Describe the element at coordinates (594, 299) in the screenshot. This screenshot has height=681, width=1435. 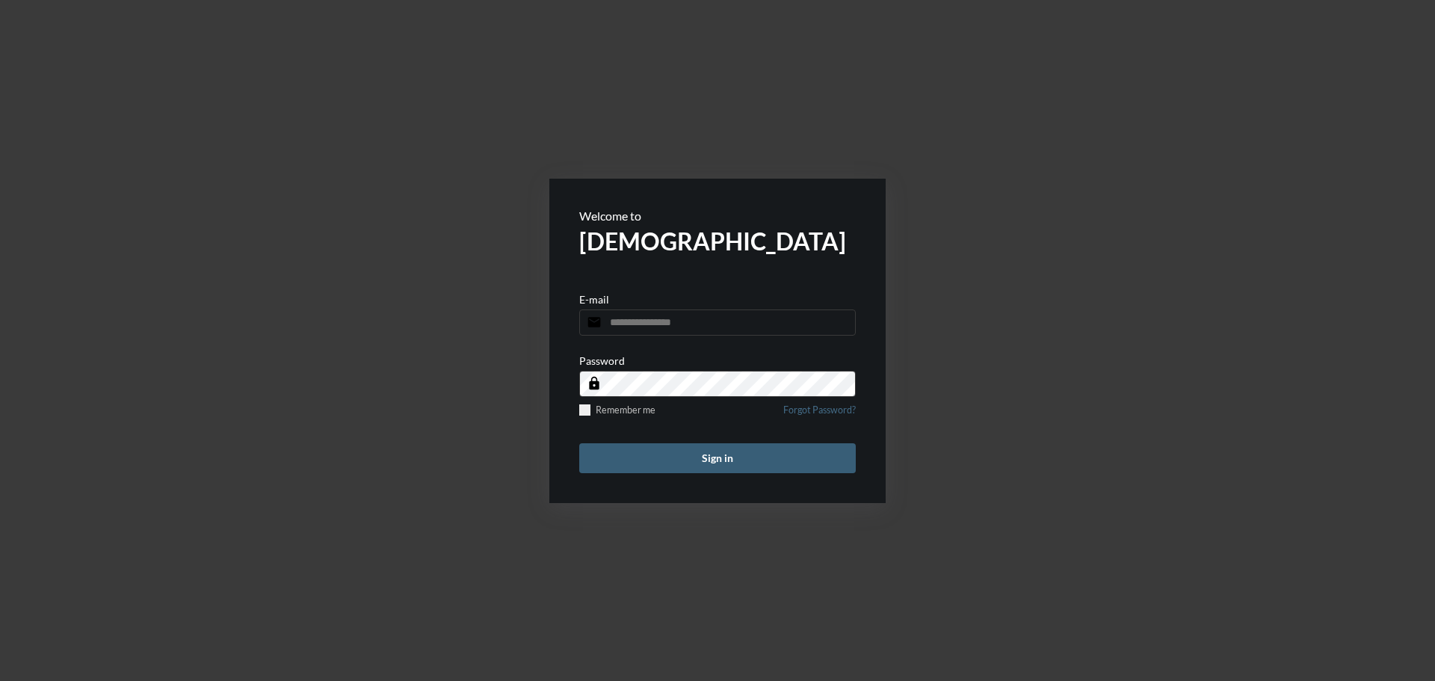
I see `p: E-mail` at that location.